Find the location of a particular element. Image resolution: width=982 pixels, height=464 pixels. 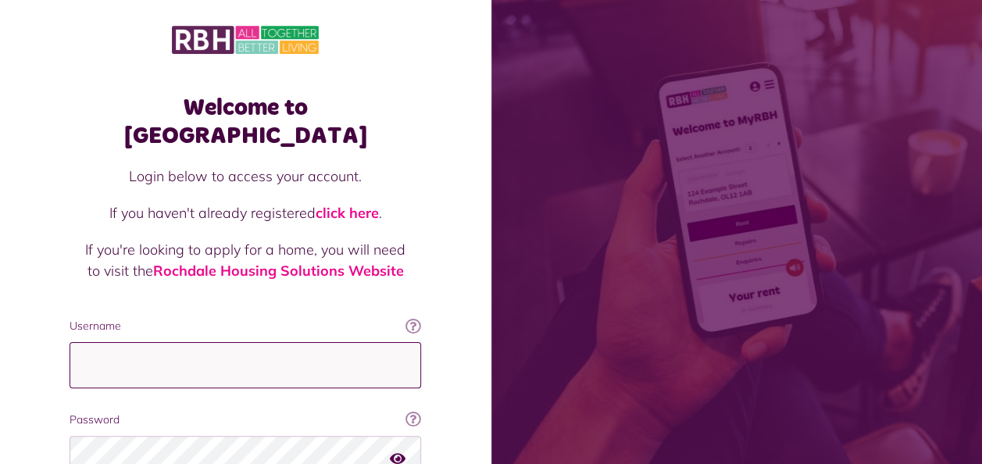

img: MyRBH is located at coordinates (245, 40).